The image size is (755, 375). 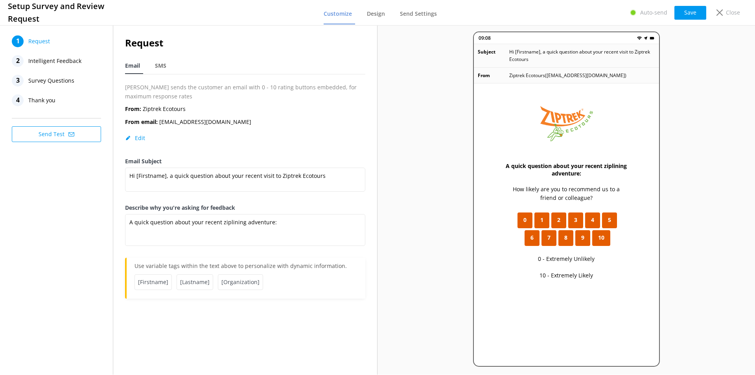 I want to click on p: 0 - Extremely Unlikely, so click(x=566, y=259).